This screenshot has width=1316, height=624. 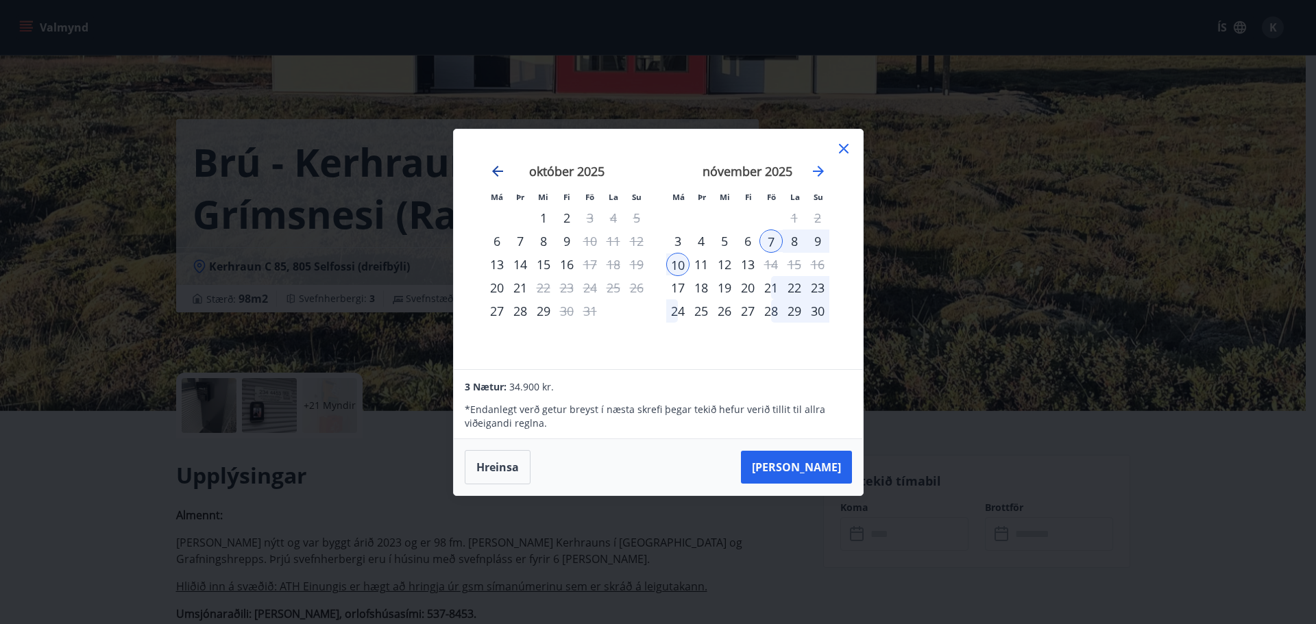 I want to click on td: Not available. sunnudagur, 12. október 2025, so click(x=637, y=241).